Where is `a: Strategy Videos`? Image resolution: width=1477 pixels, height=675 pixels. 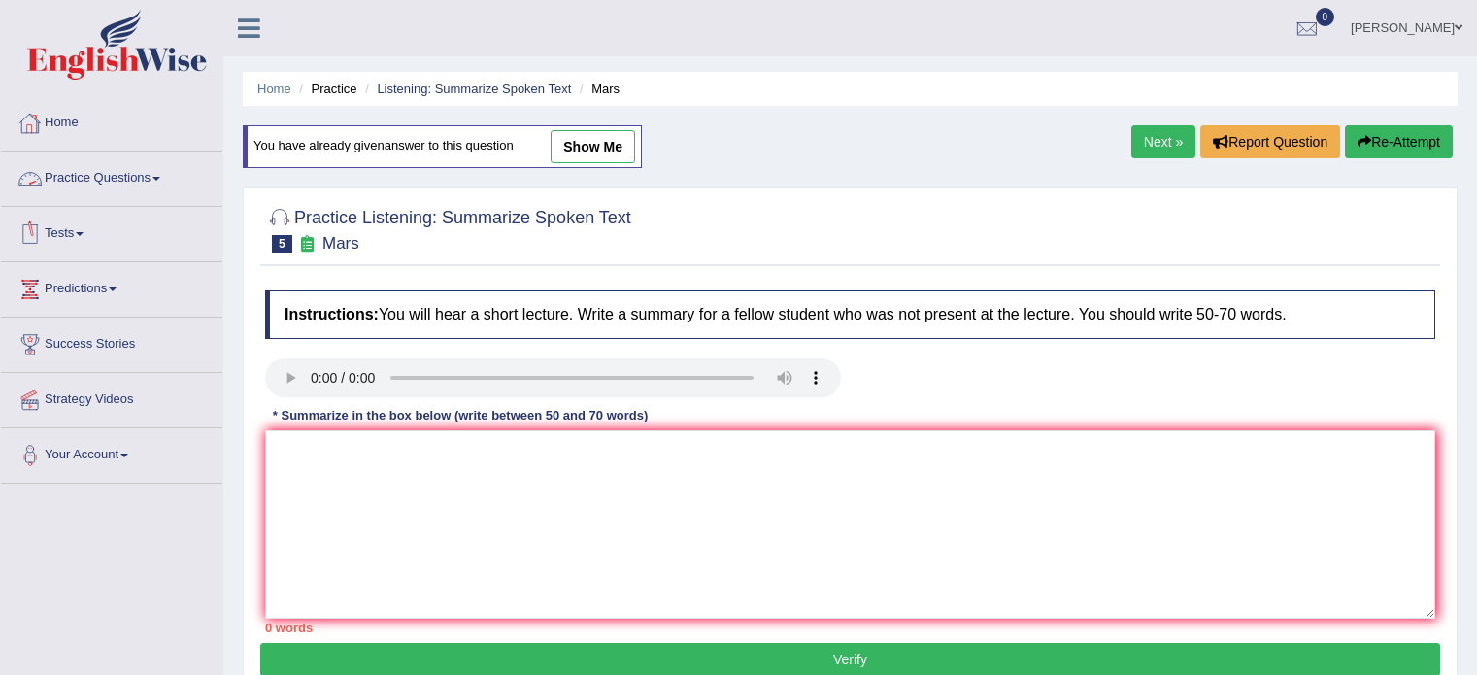 a: Strategy Videos is located at coordinates (112, 397).